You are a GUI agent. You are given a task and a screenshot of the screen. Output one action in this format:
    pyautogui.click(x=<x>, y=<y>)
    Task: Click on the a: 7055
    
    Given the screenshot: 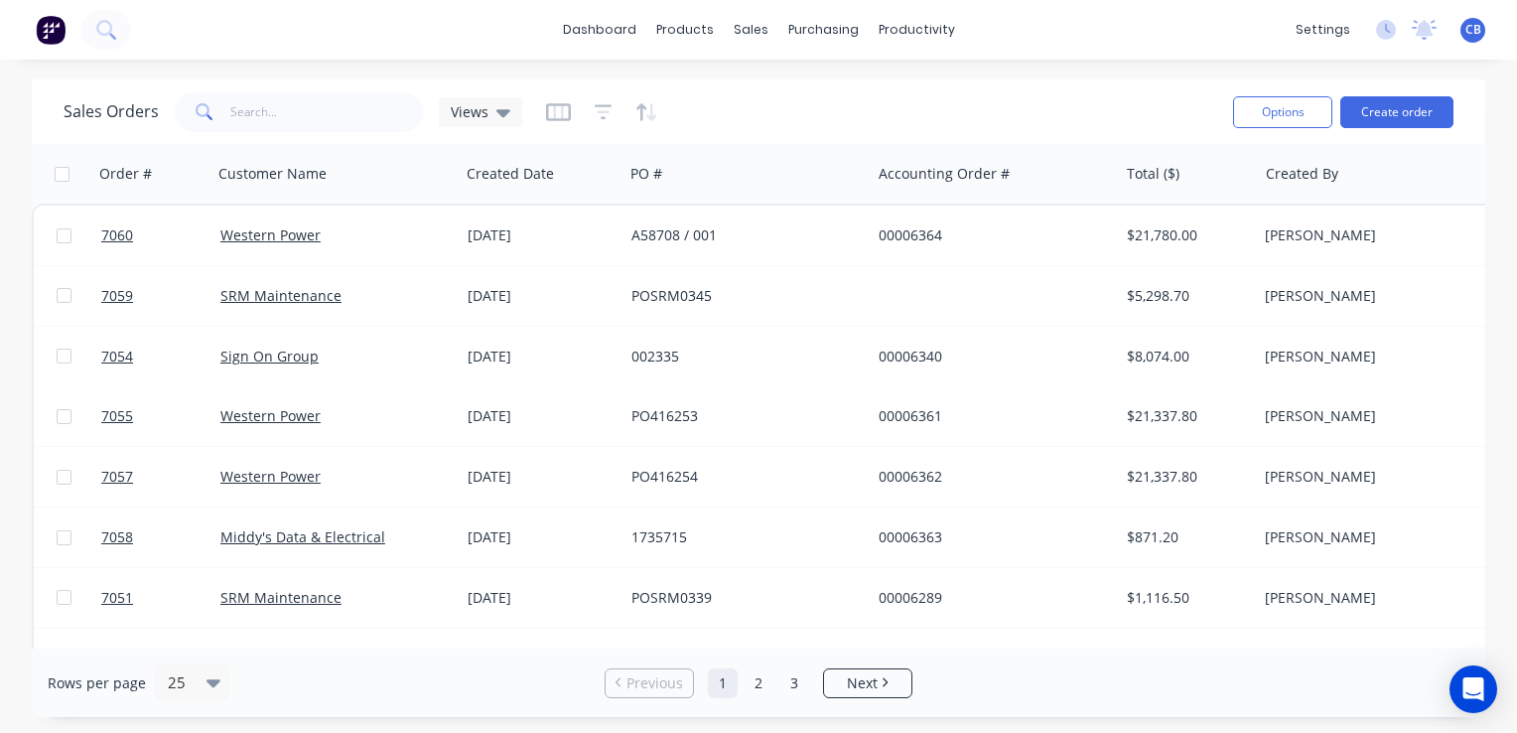 What is the action you would take?
    pyautogui.click(x=161, y=416)
    